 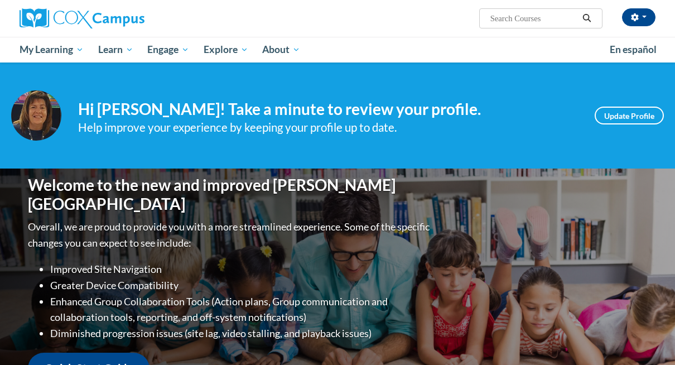 I want to click on input: Search Courses, so click(x=534, y=18).